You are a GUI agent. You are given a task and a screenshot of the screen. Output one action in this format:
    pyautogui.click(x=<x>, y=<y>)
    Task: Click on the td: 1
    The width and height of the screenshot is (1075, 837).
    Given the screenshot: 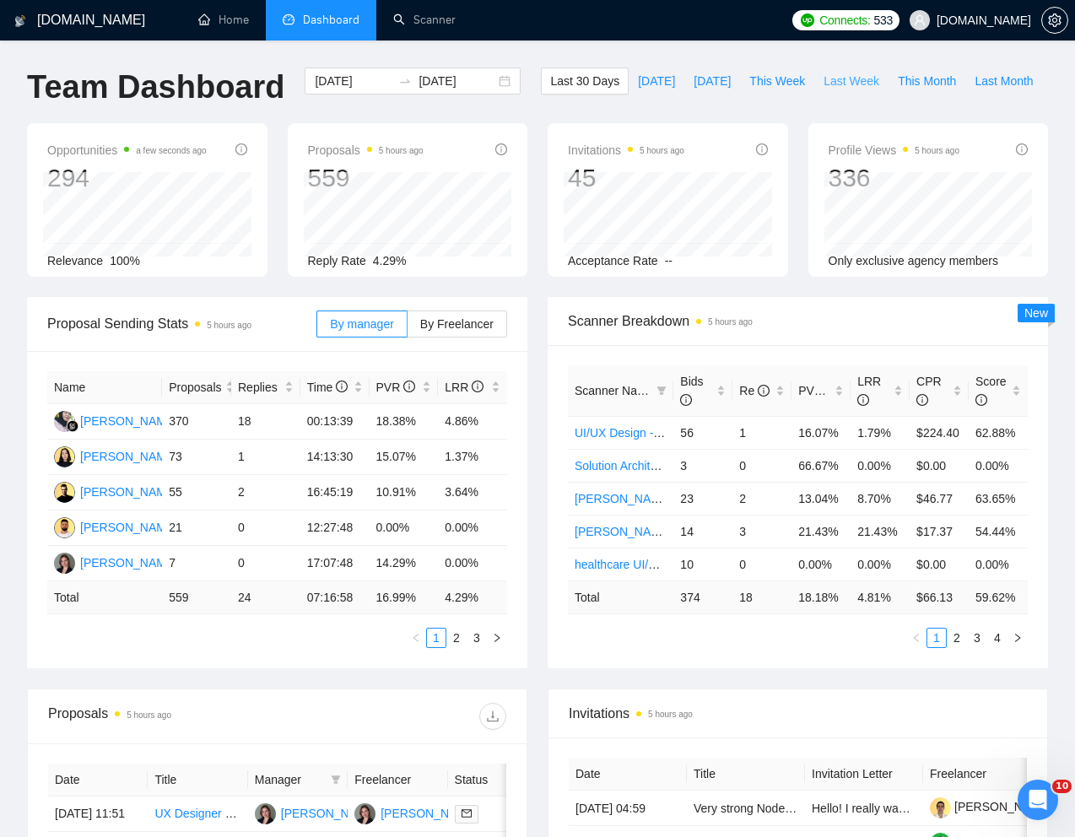 What is the action you would take?
    pyautogui.click(x=266, y=458)
    